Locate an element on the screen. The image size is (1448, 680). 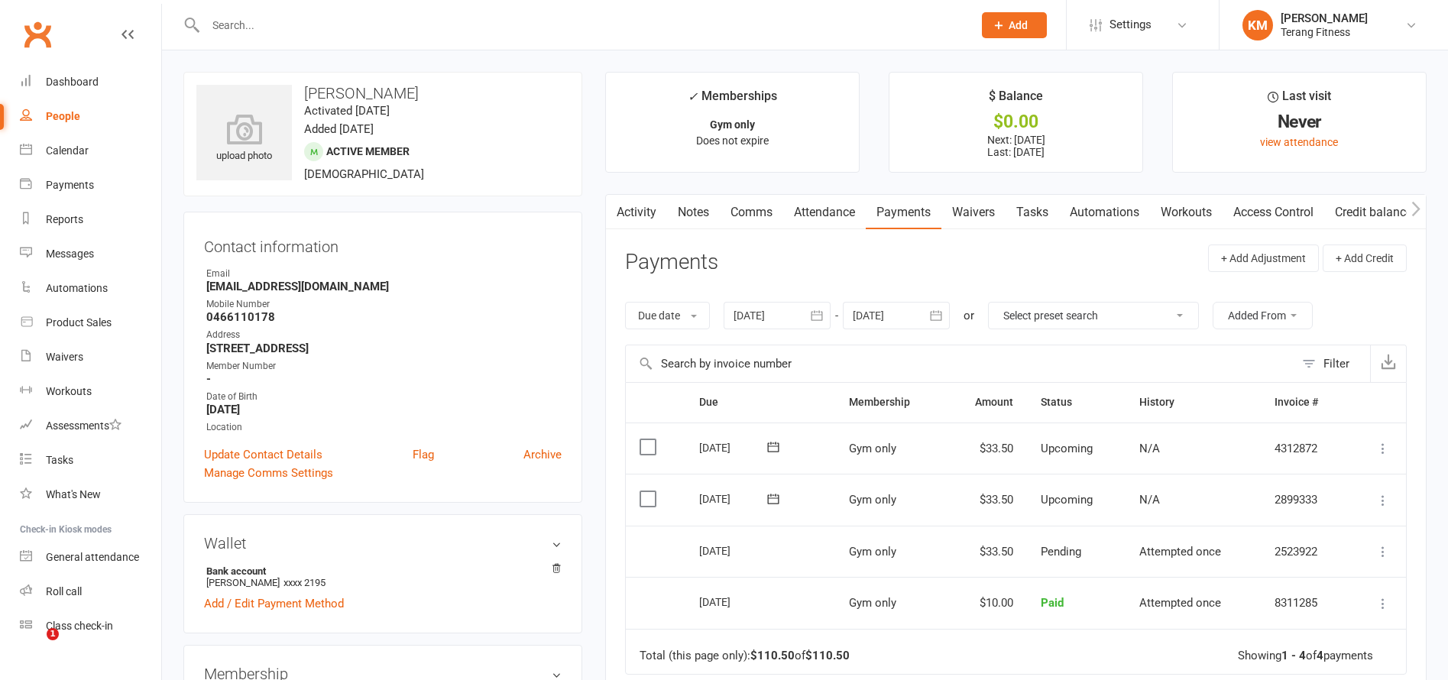
td: 4312872 is located at coordinates (1305, 449).